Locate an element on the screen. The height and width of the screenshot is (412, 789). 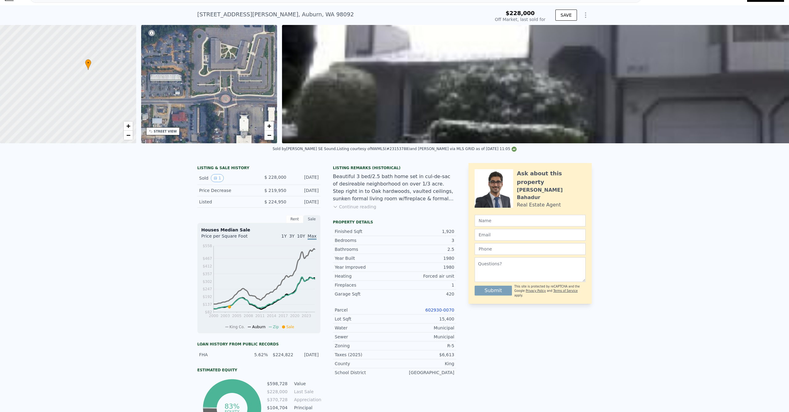
td: $370,728 is located at coordinates (277, 400).